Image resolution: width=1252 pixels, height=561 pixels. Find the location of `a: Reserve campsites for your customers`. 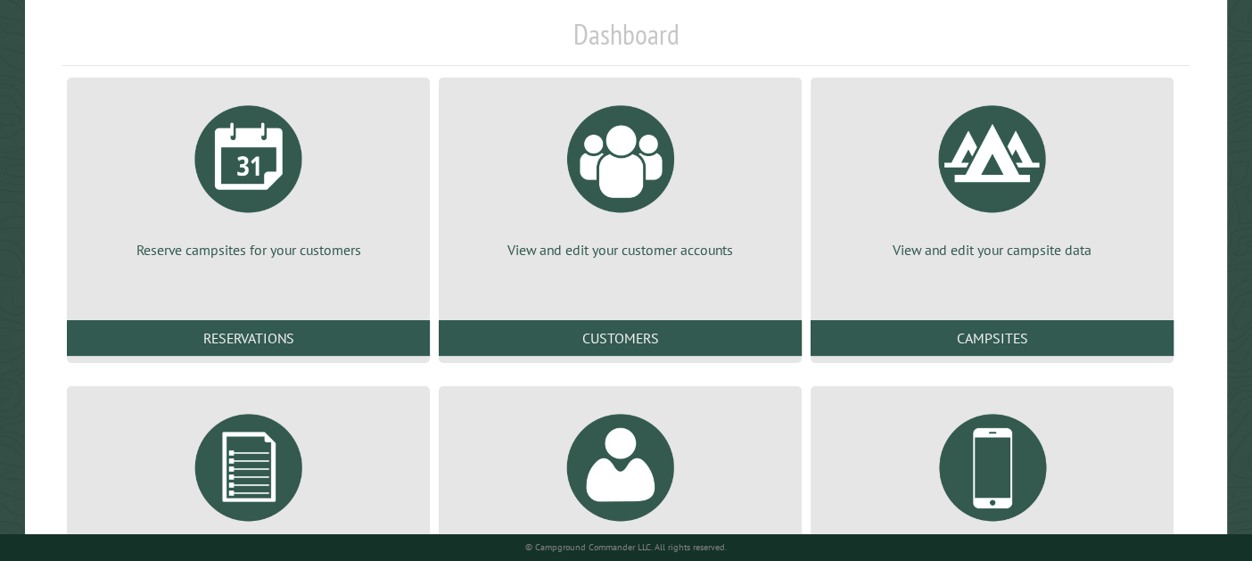

a: Reserve campsites for your customers is located at coordinates (248, 176).